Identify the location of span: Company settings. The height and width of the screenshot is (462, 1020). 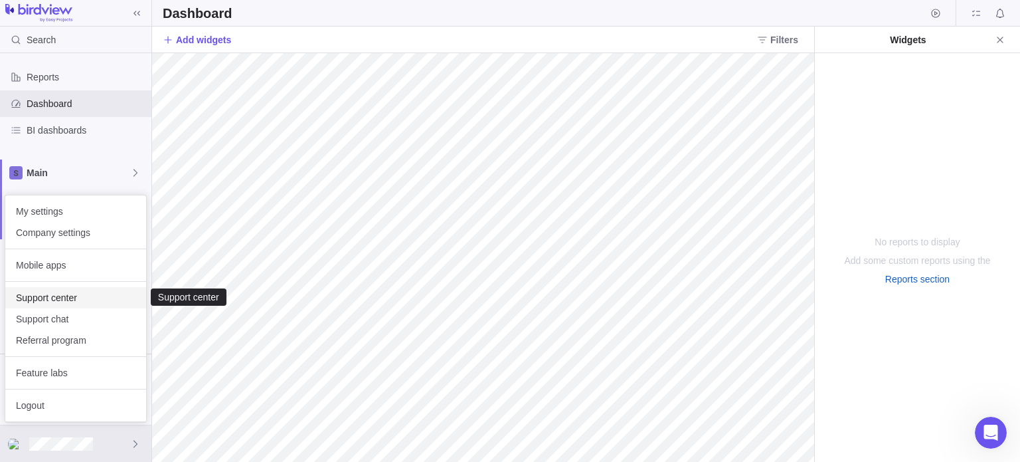
(76, 233).